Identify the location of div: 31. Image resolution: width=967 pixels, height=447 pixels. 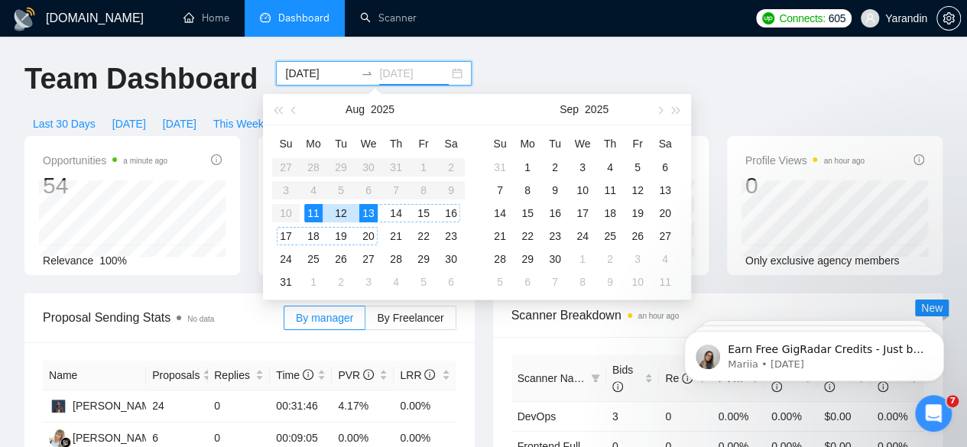
(286, 282).